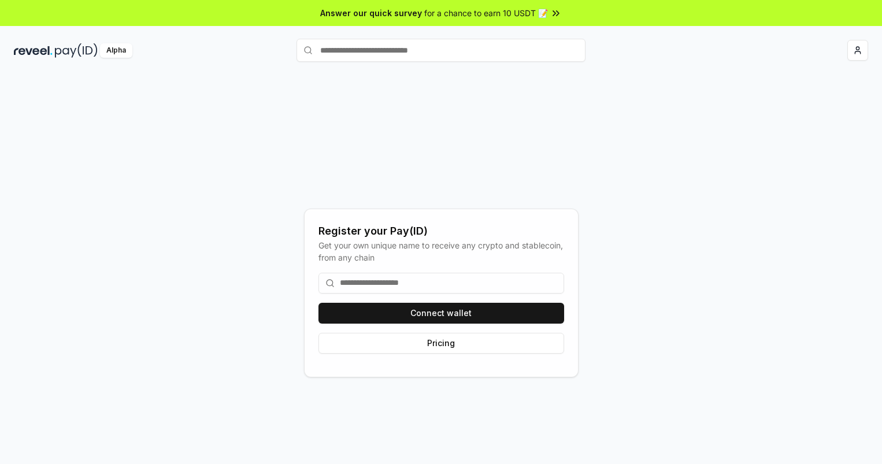 The width and height of the screenshot is (882, 464). I want to click on img: pay_id, so click(76, 50).